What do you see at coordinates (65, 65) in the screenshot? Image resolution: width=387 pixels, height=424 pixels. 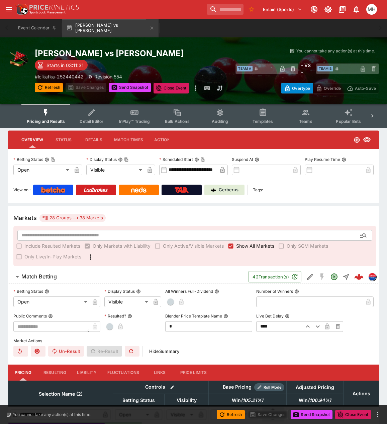 I see `p: Starts in 03:11:31` at bounding box center [65, 65].